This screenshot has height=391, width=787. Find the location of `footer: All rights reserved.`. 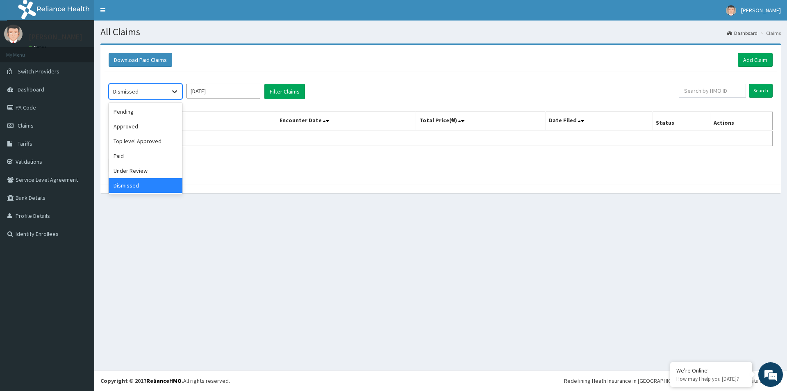

footer: All rights reserved. is located at coordinates (441, 380).